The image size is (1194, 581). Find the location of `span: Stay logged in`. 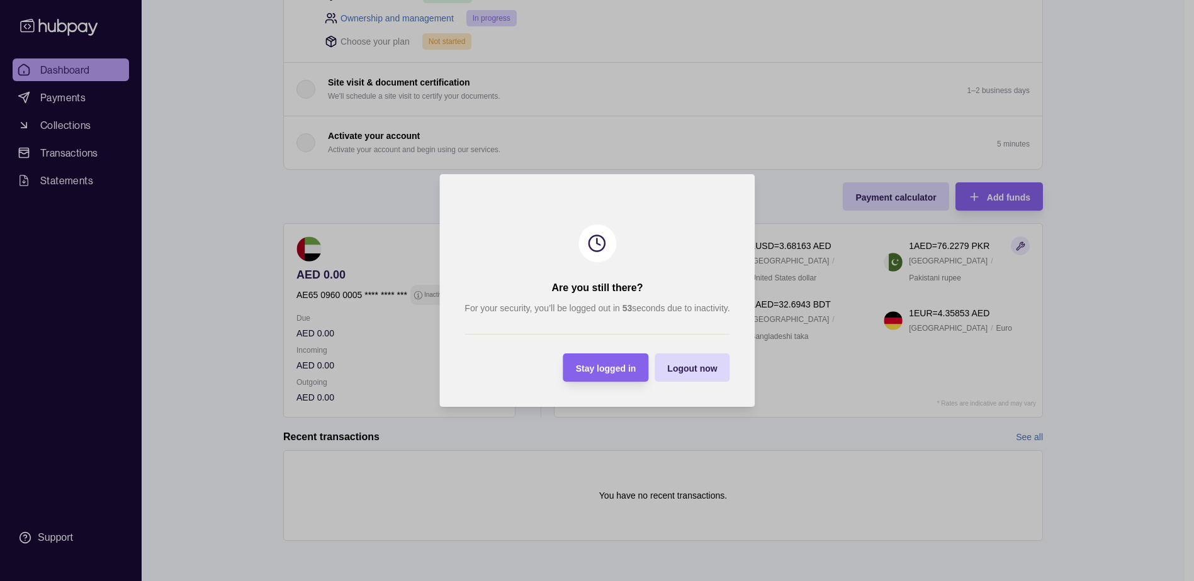

span: Stay logged in is located at coordinates (605, 369).